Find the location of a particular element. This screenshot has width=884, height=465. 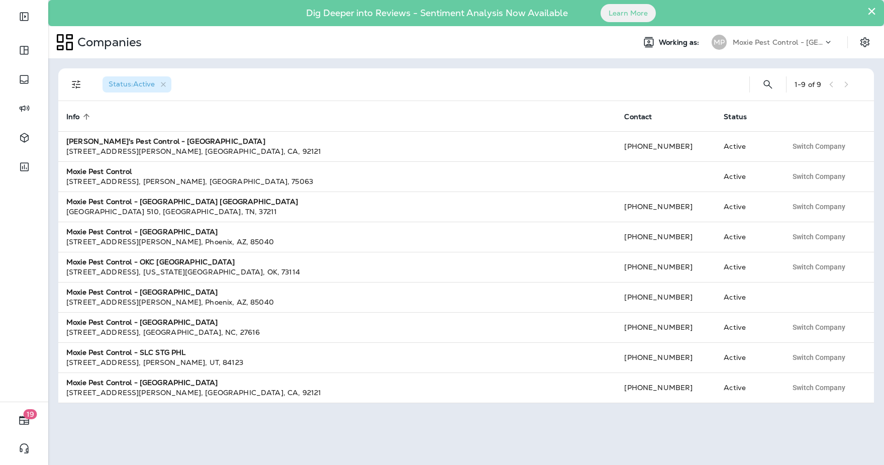

button: Close is located at coordinates (872, 11).